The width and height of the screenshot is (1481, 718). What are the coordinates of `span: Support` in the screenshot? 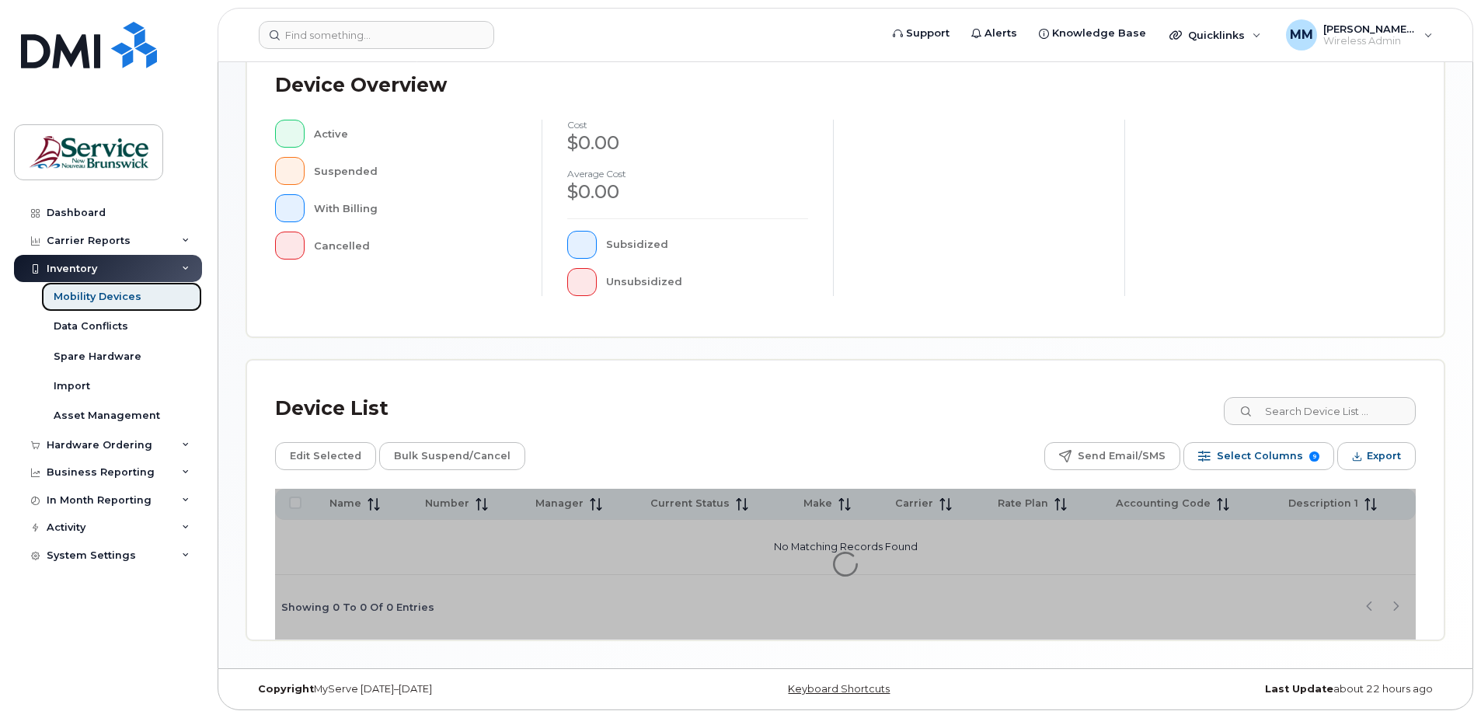 It's located at (928, 33).